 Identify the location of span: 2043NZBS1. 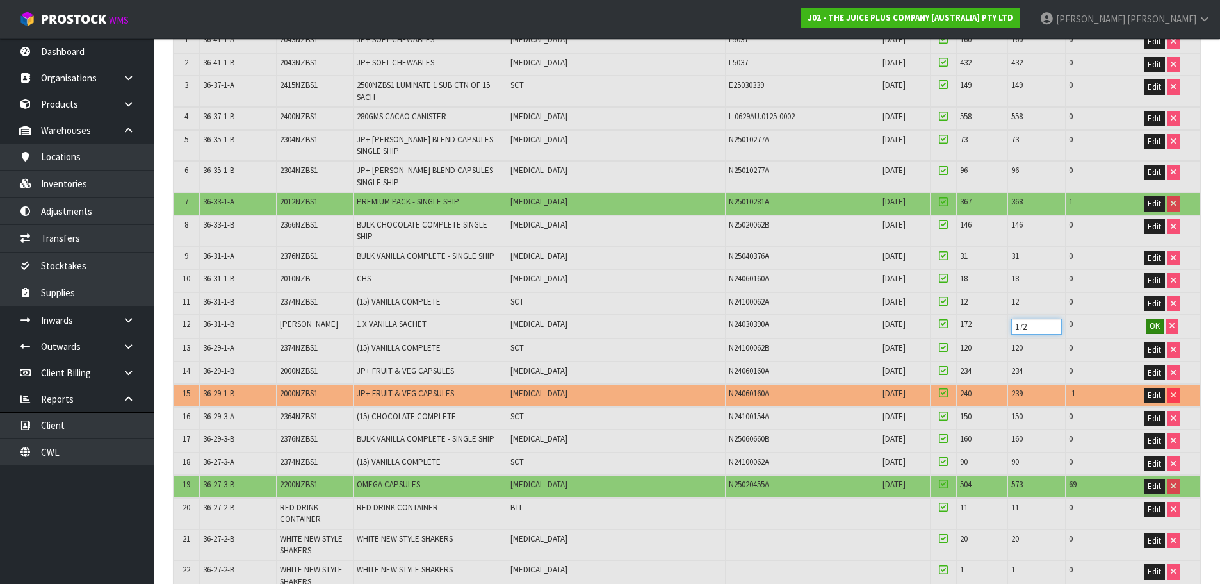
(299, 39).